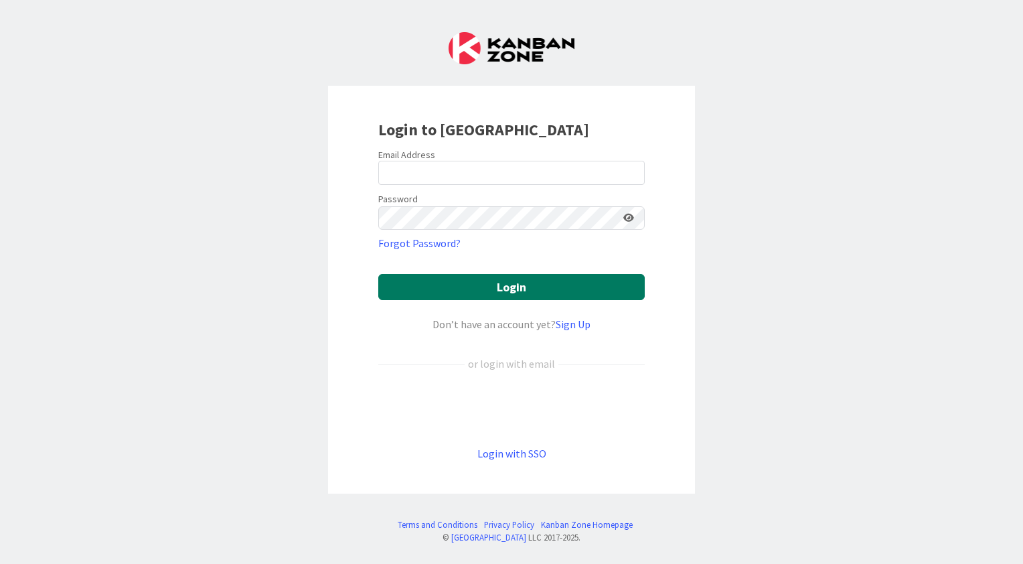  What do you see at coordinates (512, 453) in the screenshot?
I see `a: Login with SSO` at bounding box center [512, 453].